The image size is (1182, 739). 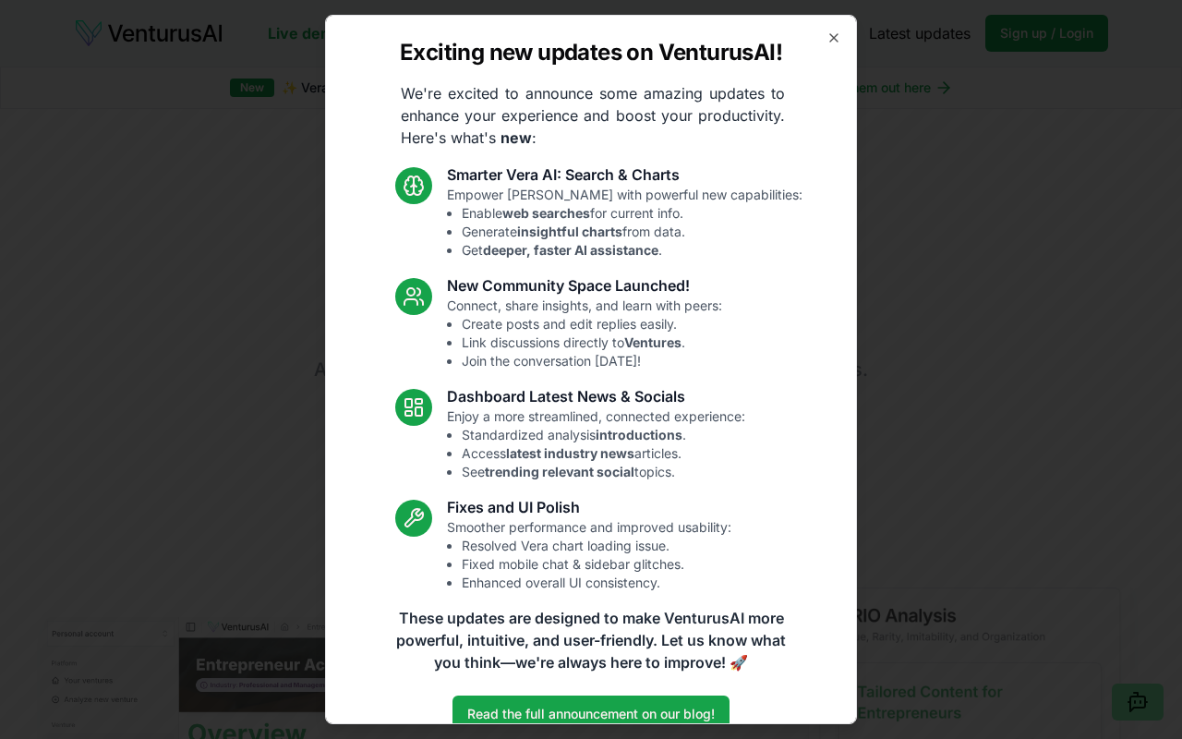 What do you see at coordinates (585, 285) in the screenshot?
I see `h3: New Community Space Launched!` at bounding box center [585, 285].